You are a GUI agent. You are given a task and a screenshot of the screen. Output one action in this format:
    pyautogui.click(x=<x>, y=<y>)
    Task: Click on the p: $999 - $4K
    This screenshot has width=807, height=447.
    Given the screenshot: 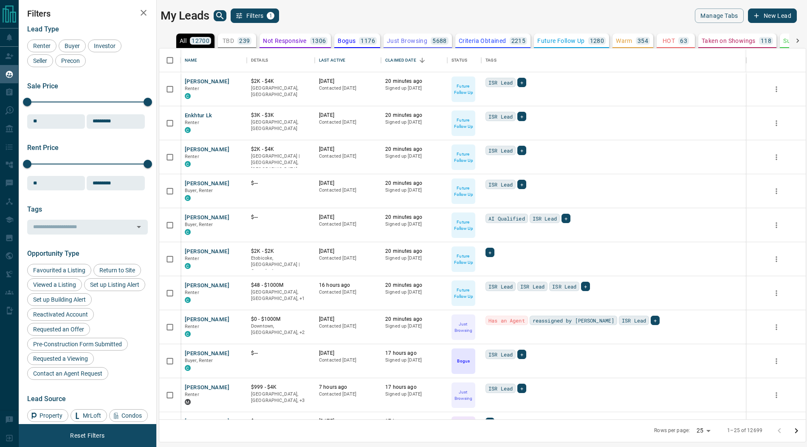 What is the action you would take?
    pyautogui.click(x=281, y=387)
    